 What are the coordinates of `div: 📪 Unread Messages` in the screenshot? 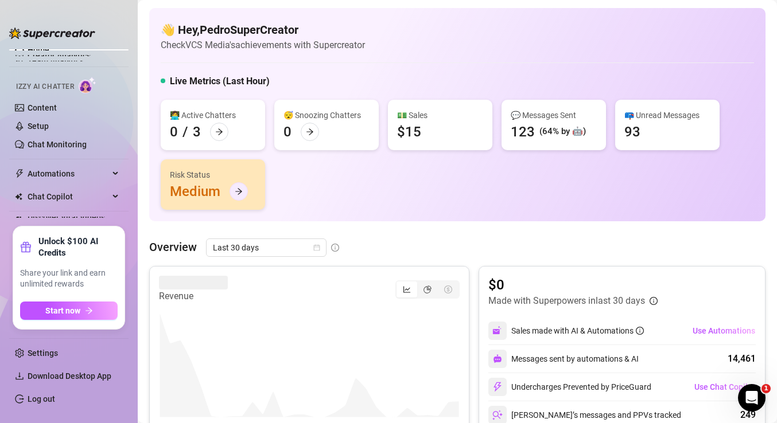 It's located at (667, 115).